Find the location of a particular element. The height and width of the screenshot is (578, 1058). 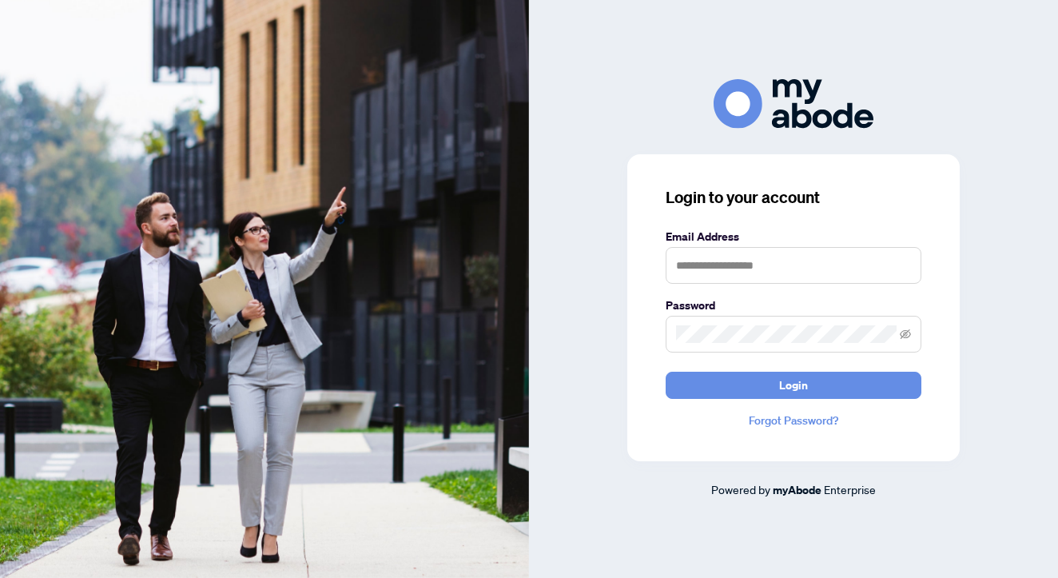

a: myAbode is located at coordinates (797, 490).